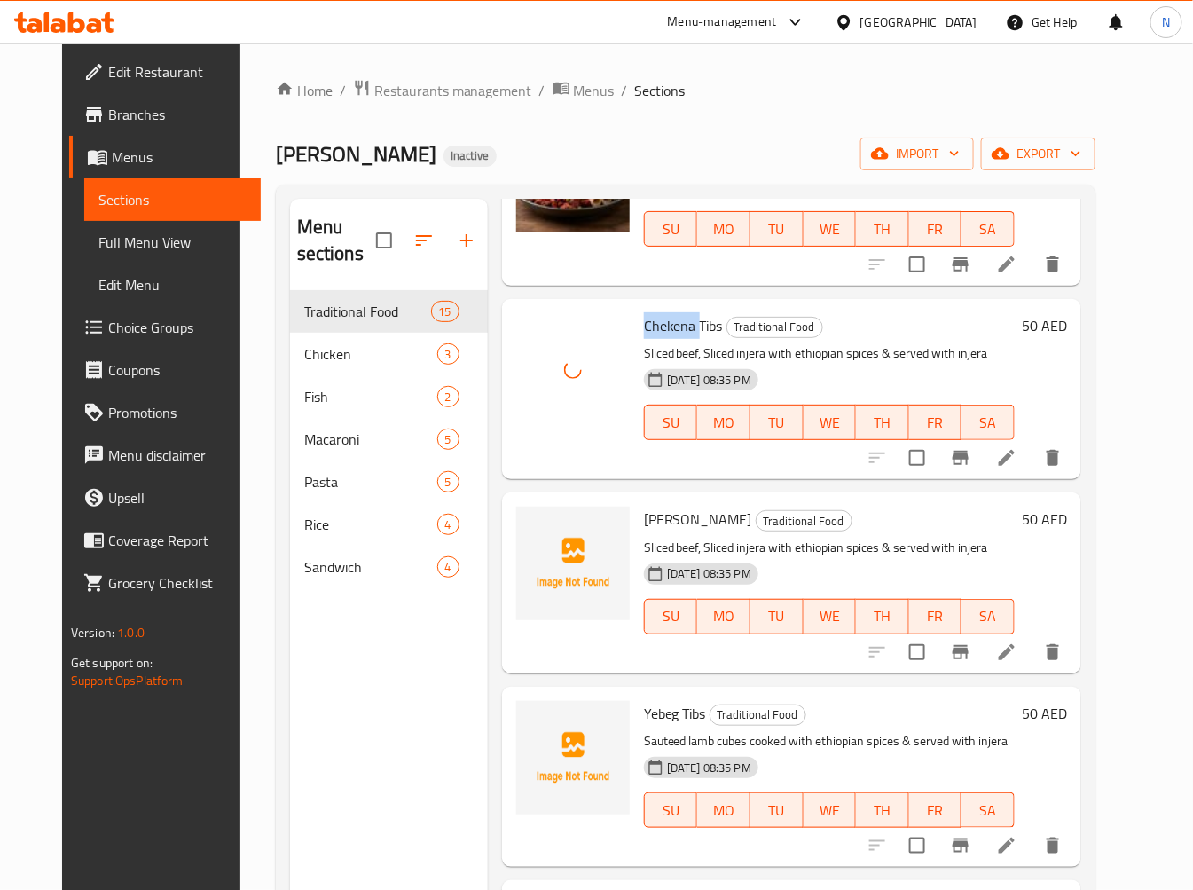 This screenshot has height=890, width=1193. I want to click on div: Traditional Food15, so click(389, 311).